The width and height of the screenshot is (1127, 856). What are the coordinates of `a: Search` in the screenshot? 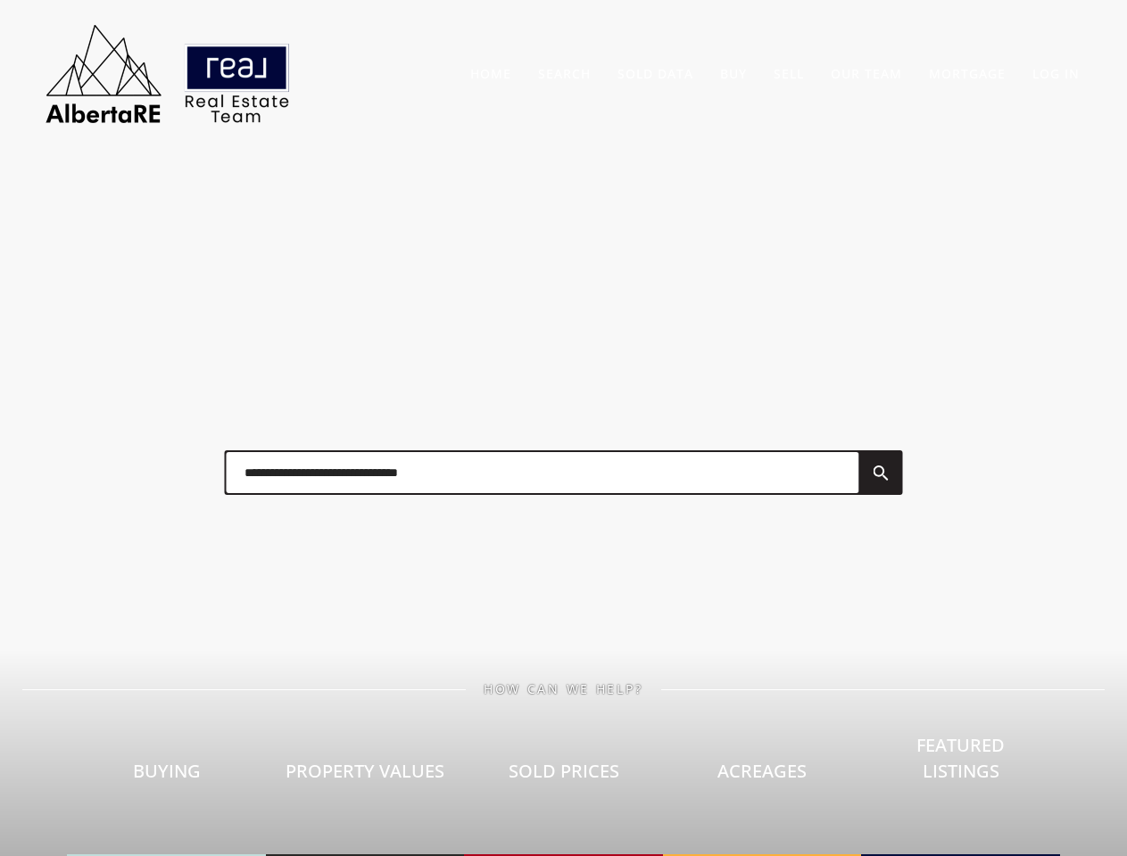 It's located at (564, 73).